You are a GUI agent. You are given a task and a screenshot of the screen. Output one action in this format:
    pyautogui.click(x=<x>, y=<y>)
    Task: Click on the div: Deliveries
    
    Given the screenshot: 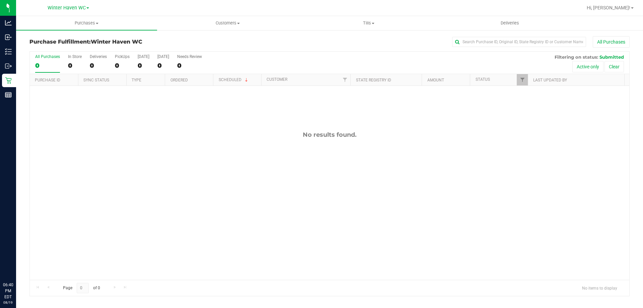 What is the action you would take?
    pyautogui.click(x=98, y=57)
    